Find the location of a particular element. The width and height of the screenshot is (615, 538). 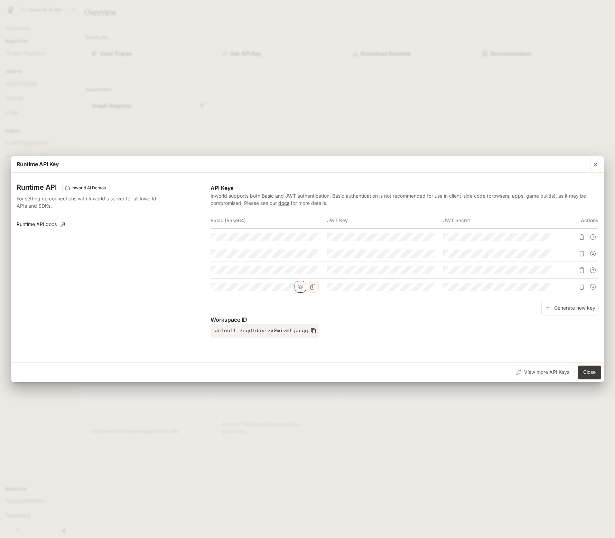

button: default-zngdtdnxlzx9mivmtjosqq is located at coordinates (265, 331).